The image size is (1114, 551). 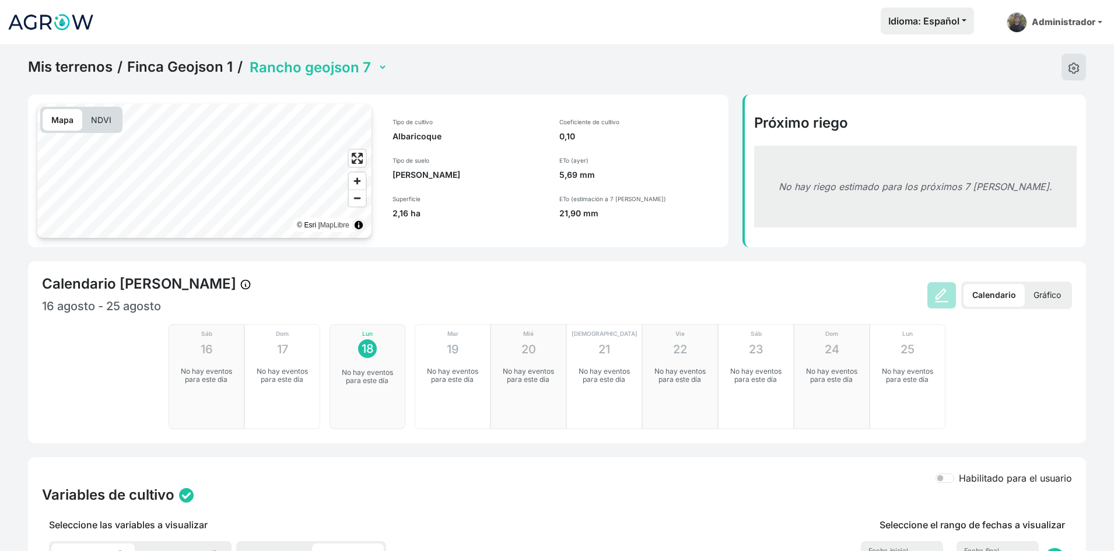 I want to click on button: Enter fullscreen, so click(x=357, y=158).